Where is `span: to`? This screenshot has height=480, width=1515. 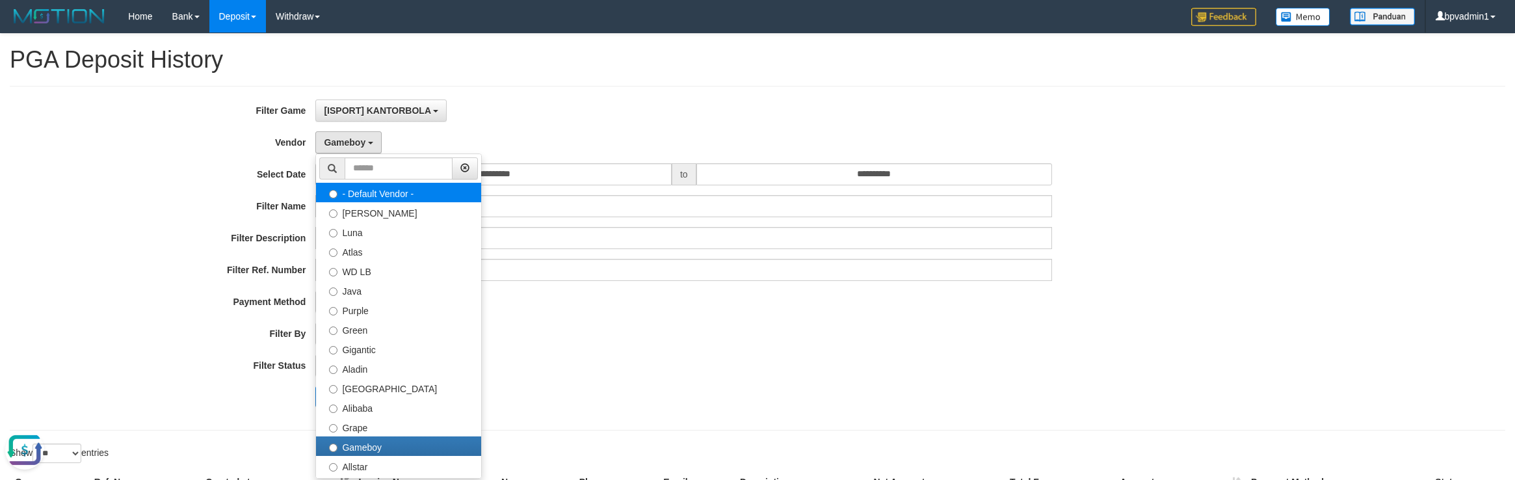 span: to is located at coordinates (684, 174).